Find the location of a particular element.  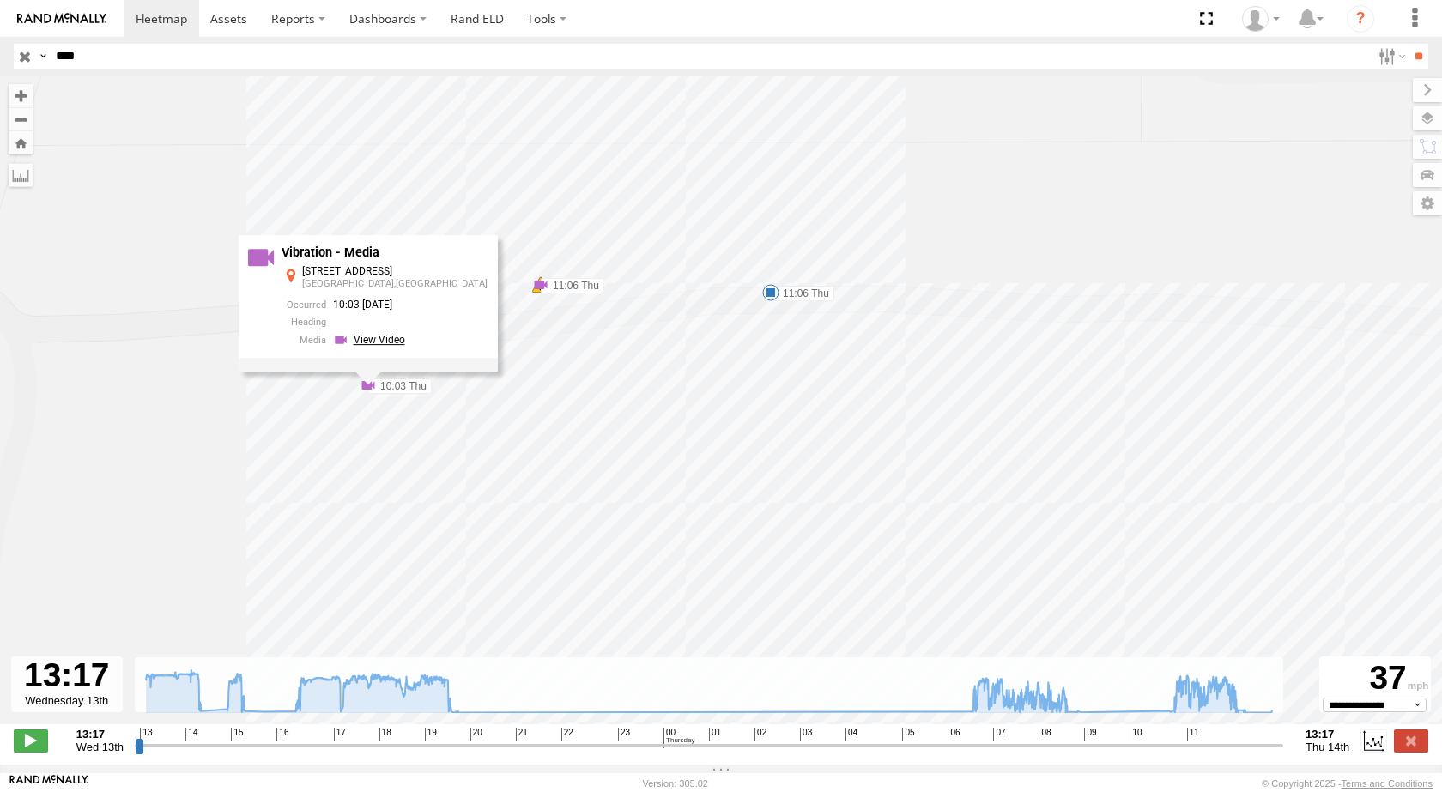

span: 11 is located at coordinates (1193, 735).